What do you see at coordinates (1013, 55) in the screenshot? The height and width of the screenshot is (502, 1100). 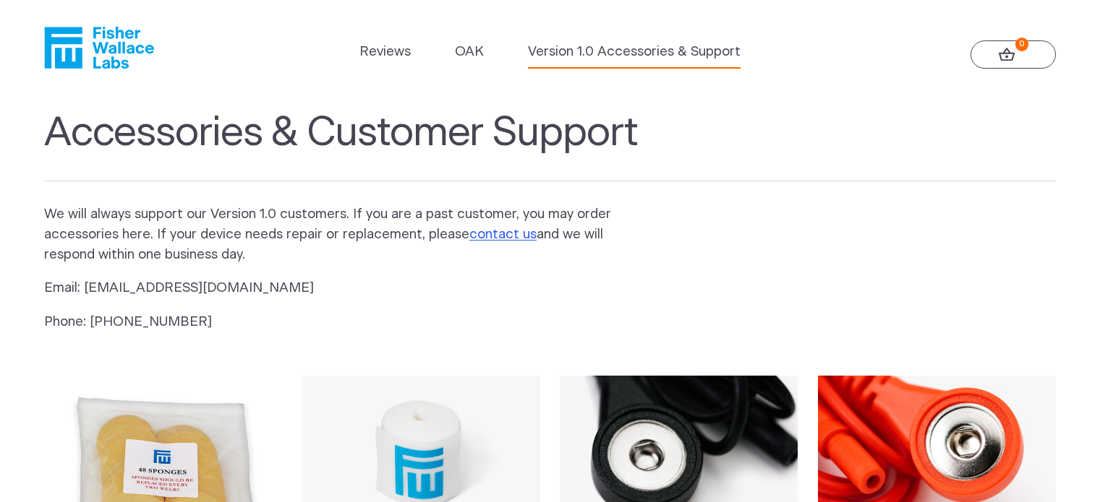 I see `a: 0` at bounding box center [1013, 55].